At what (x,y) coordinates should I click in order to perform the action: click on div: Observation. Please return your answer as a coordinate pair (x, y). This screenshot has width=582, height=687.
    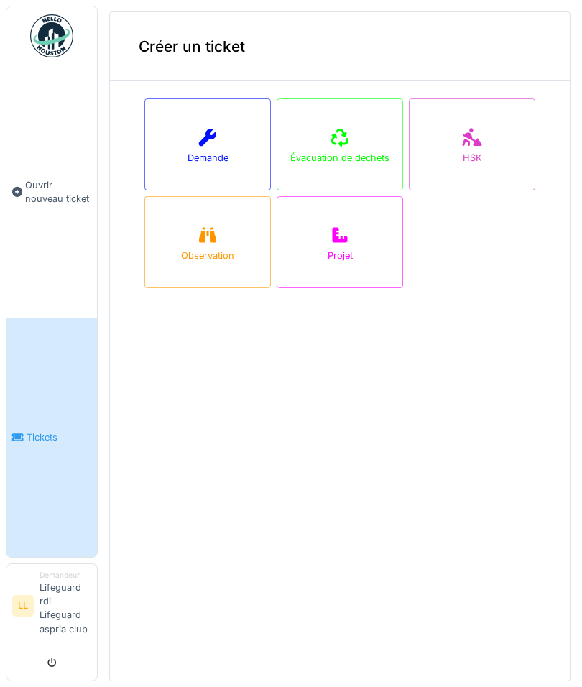
    Looking at the image, I should click on (208, 255).